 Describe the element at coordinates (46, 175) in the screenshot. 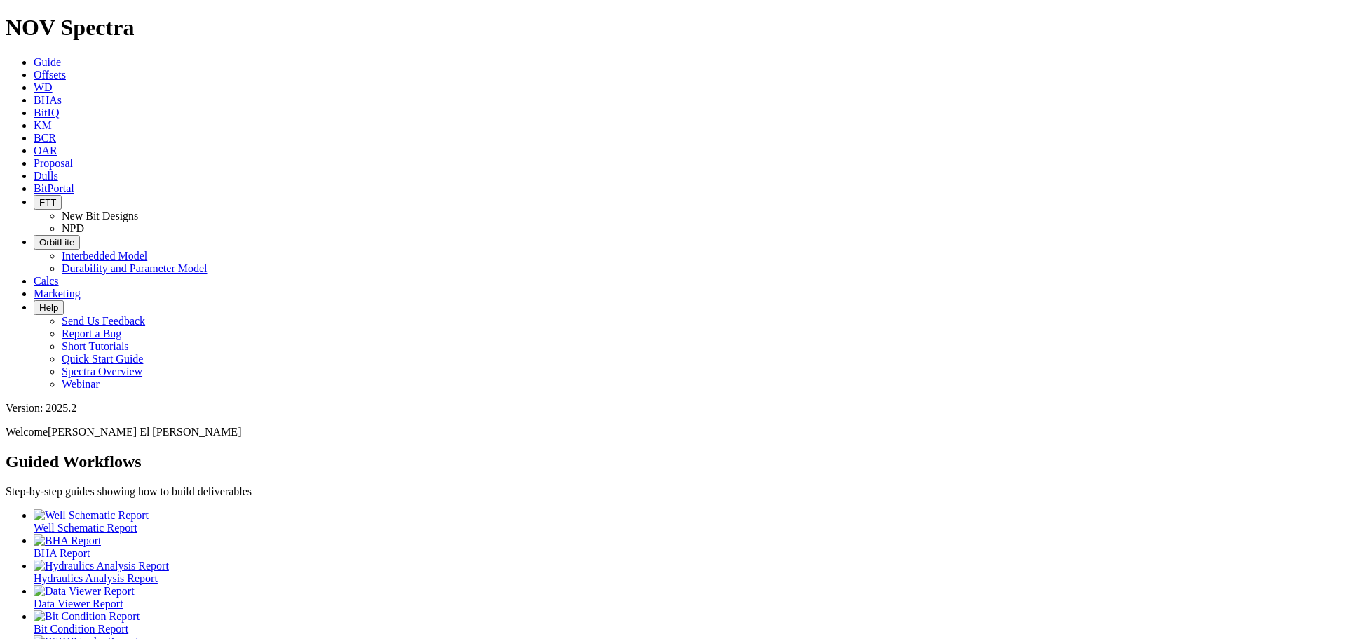

I see `span: Dulls` at that location.